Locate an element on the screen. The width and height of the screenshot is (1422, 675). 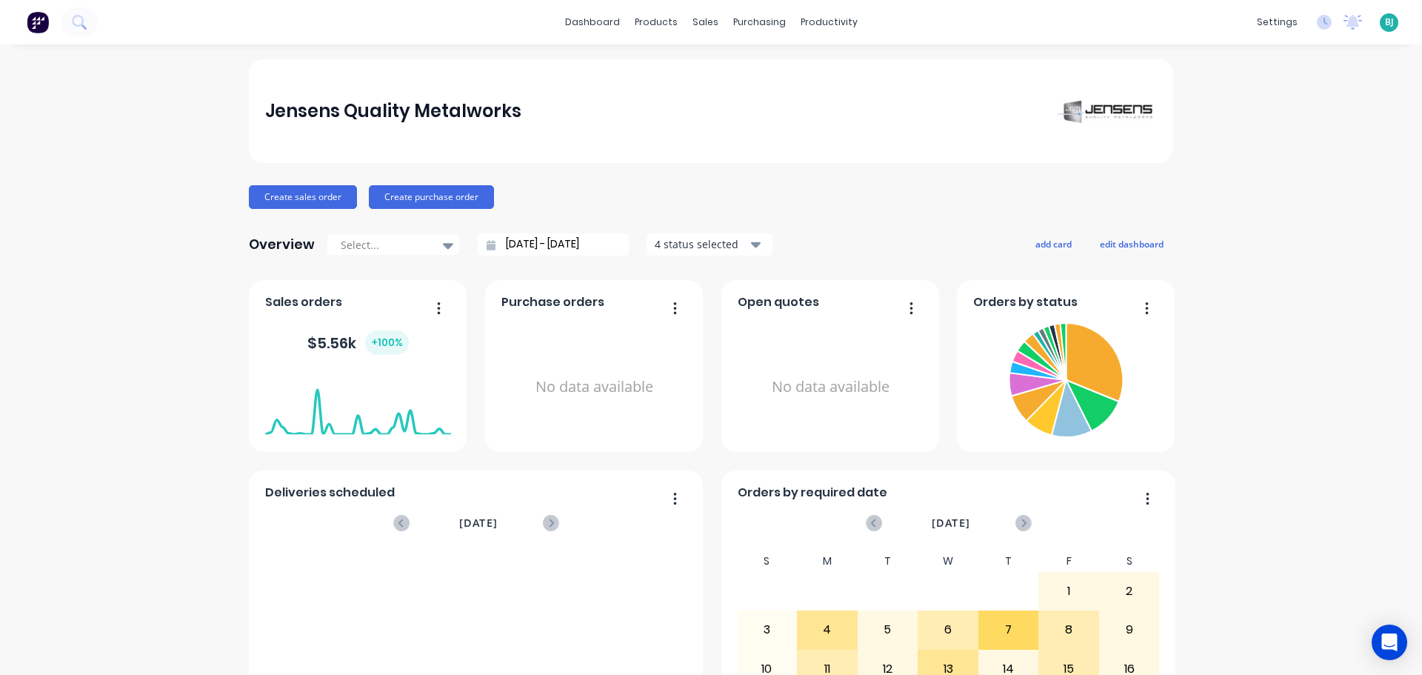
div: + 100 % is located at coordinates (387, 342).